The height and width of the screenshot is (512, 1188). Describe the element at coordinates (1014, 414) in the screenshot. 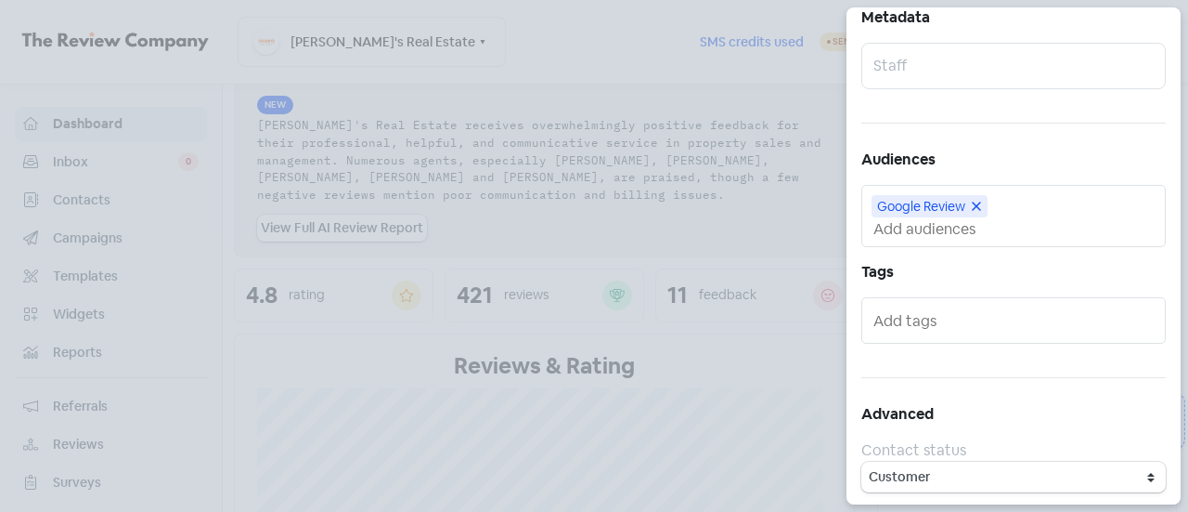

I see `h5: Advanced` at that location.